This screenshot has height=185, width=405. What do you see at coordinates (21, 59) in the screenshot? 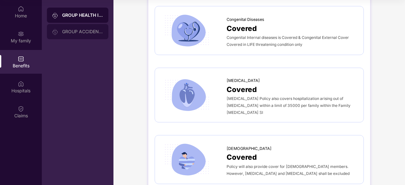
I see `img: svg+xml;base64,PHN2ZyBpZD0iQmVuZWZpdHMiIHhtbG5zPSJodHRwOi8vd3d3LnczLm9yZy8yMDAwL3N2ZyIgd2lkdGg9Ij...` at bounding box center [21, 59].